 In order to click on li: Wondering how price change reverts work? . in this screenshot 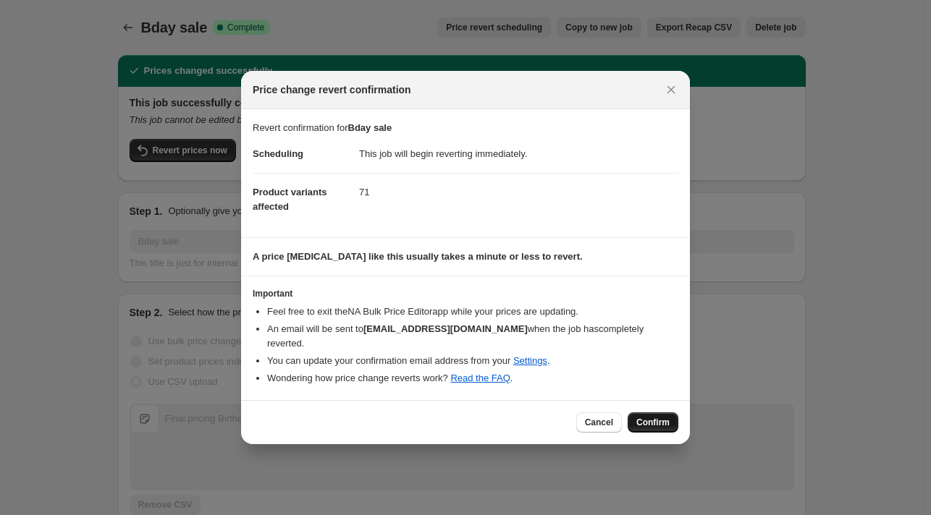, I will do `click(473, 379)`.